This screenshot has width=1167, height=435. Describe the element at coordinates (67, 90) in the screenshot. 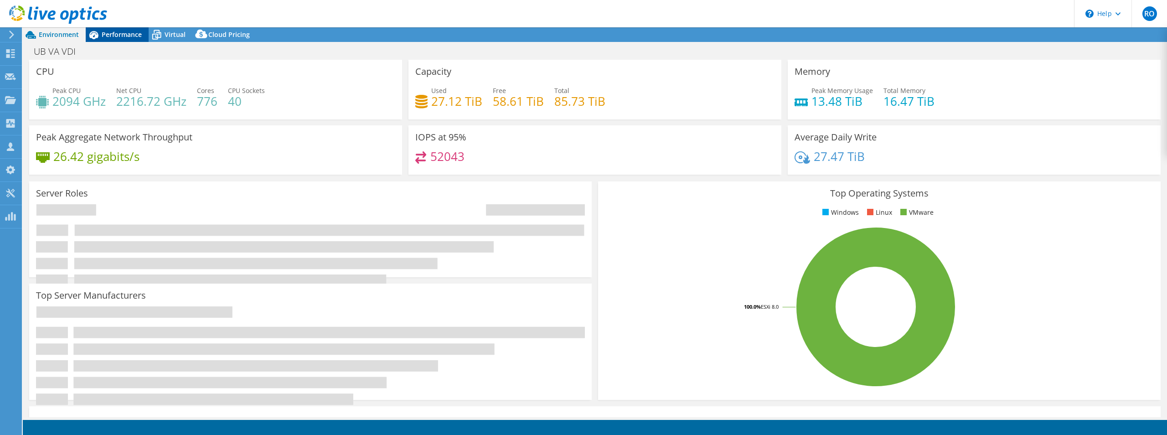

I see `span: Peak CPU` at that location.